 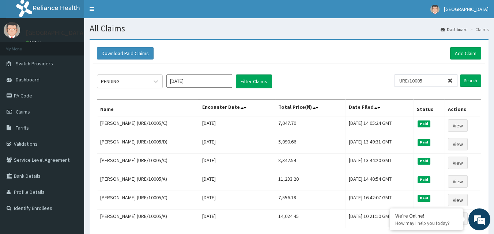 I want to click on td: 7,556.18, so click(x=310, y=200).